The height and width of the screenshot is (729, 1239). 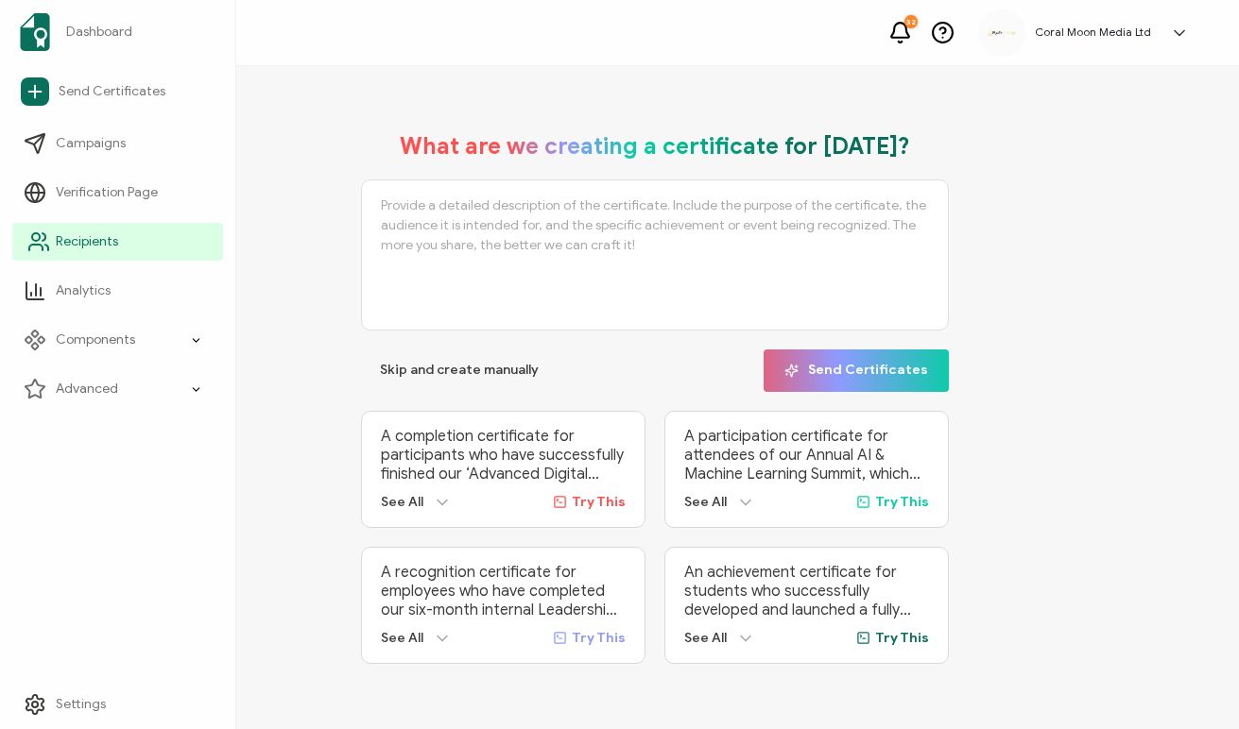 What do you see at coordinates (80, 705) in the screenshot?
I see `span: Settings` at bounding box center [80, 705].